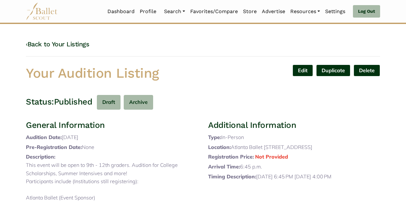 This screenshot has height=203, width=406. What do you see at coordinates (214, 12) in the screenshot?
I see `a: Favorites/Compare` at bounding box center [214, 12].